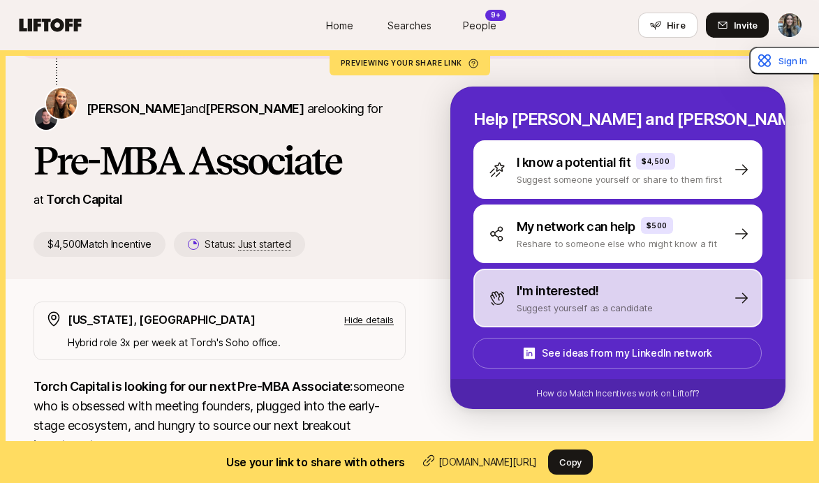 The image size is (819, 483). Describe the element at coordinates (737, 25) in the screenshot. I see `button: Invite` at that location.